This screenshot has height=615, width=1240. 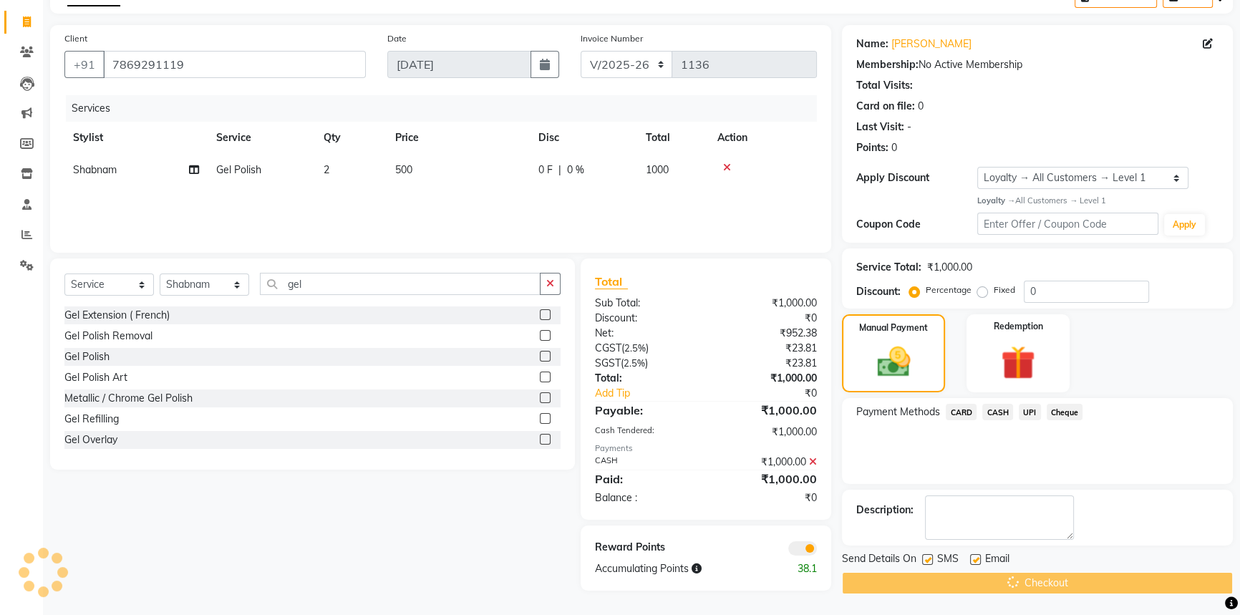 What do you see at coordinates (1038, 64) in the screenshot?
I see `div: No Active Membership` at bounding box center [1038, 64].